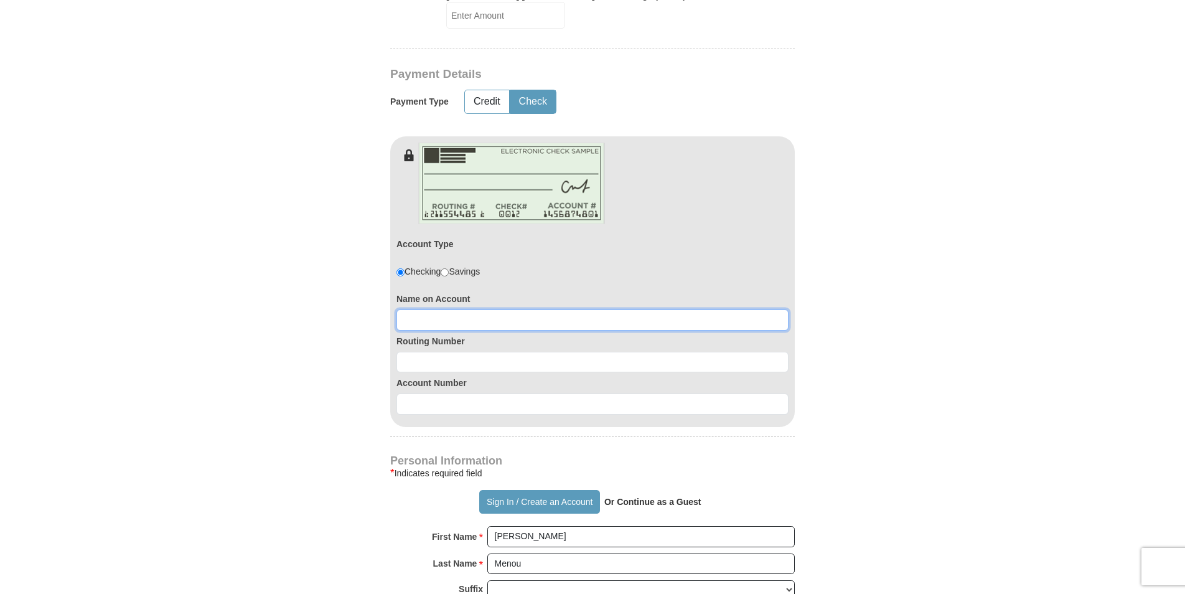 The width and height of the screenshot is (1185, 594). I want to click on div: Indicates required field, so click(592, 473).